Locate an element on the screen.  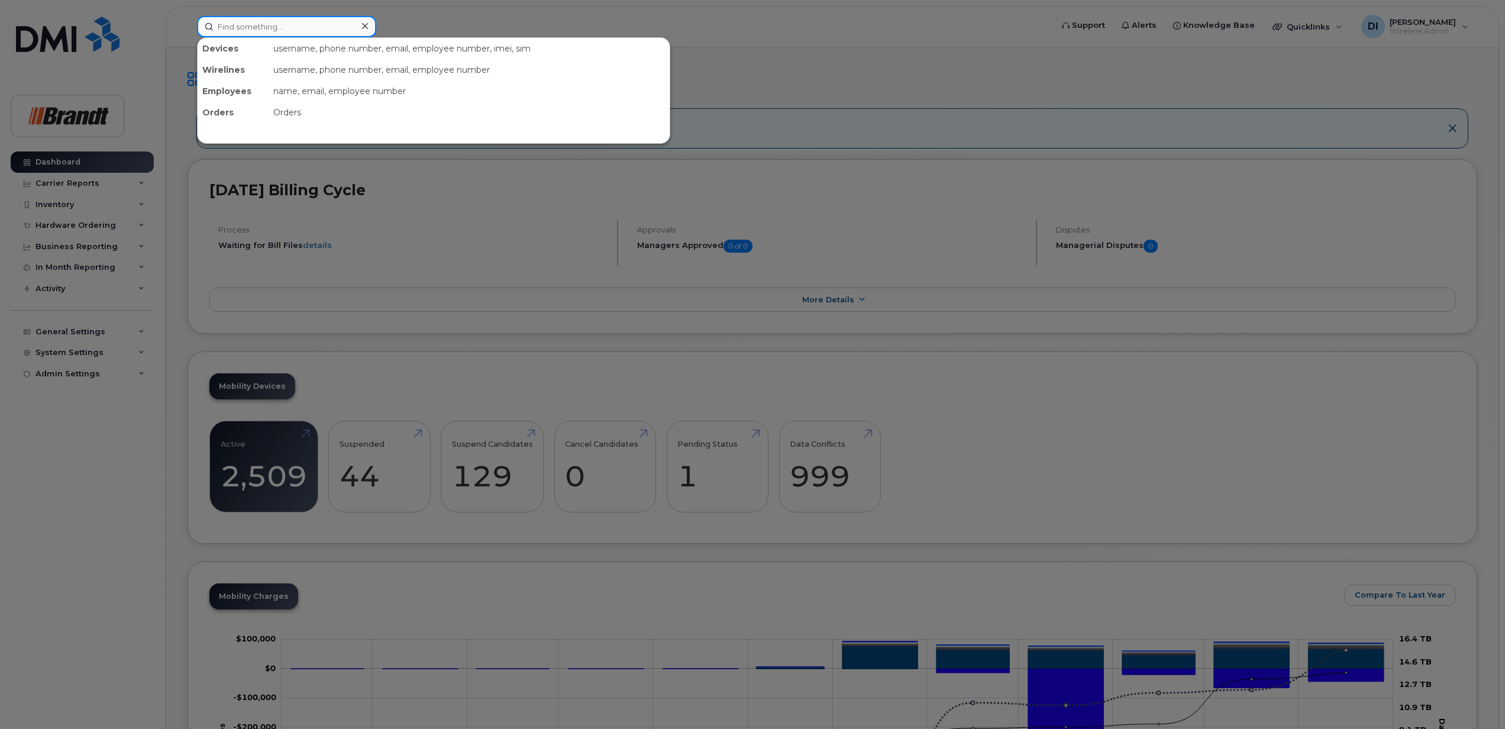
div: username, phone number, email, employee number, imei, sim is located at coordinates (469, 49).